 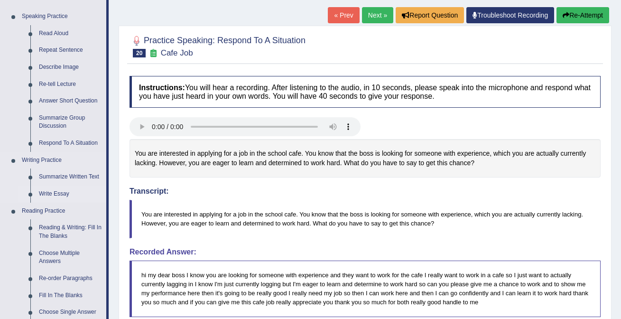 What do you see at coordinates (70, 296) in the screenshot?
I see `a: Fill In The Blanks` at bounding box center [70, 296].